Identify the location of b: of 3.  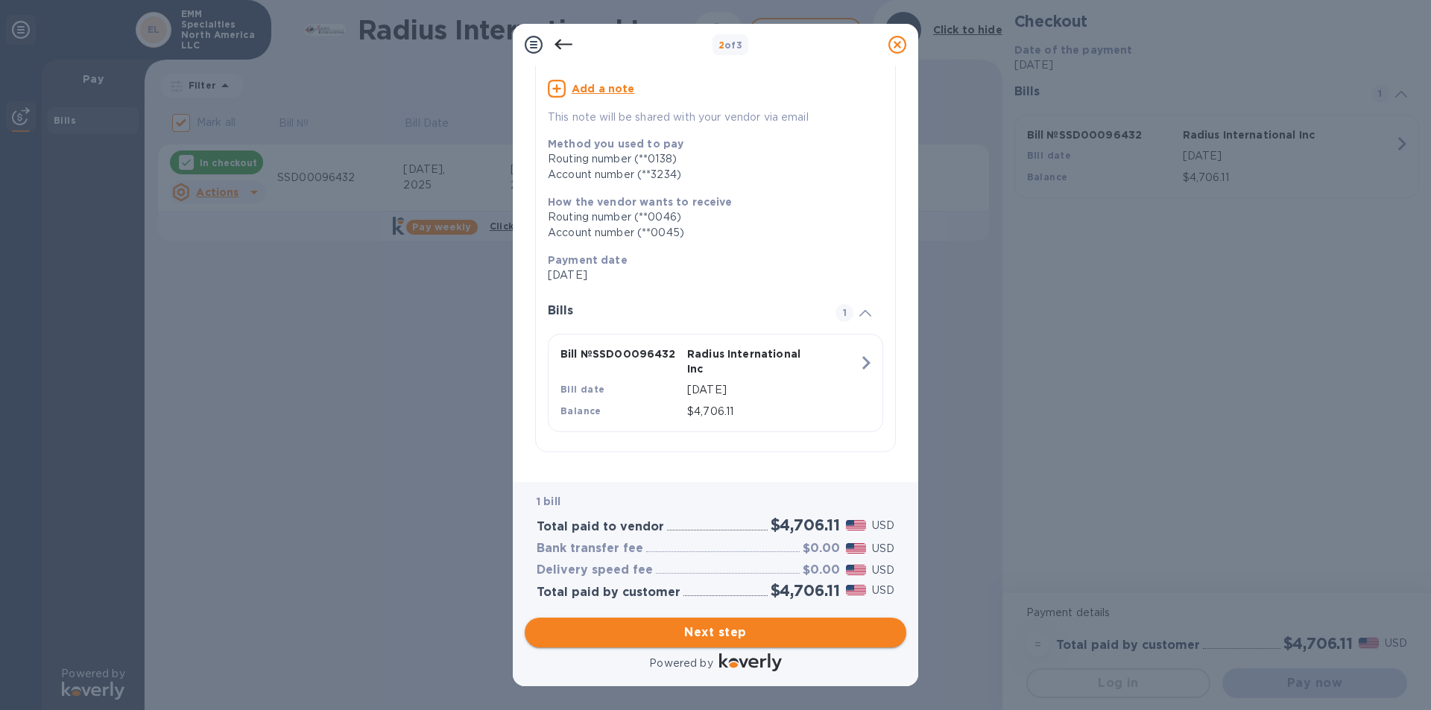
(730, 45).